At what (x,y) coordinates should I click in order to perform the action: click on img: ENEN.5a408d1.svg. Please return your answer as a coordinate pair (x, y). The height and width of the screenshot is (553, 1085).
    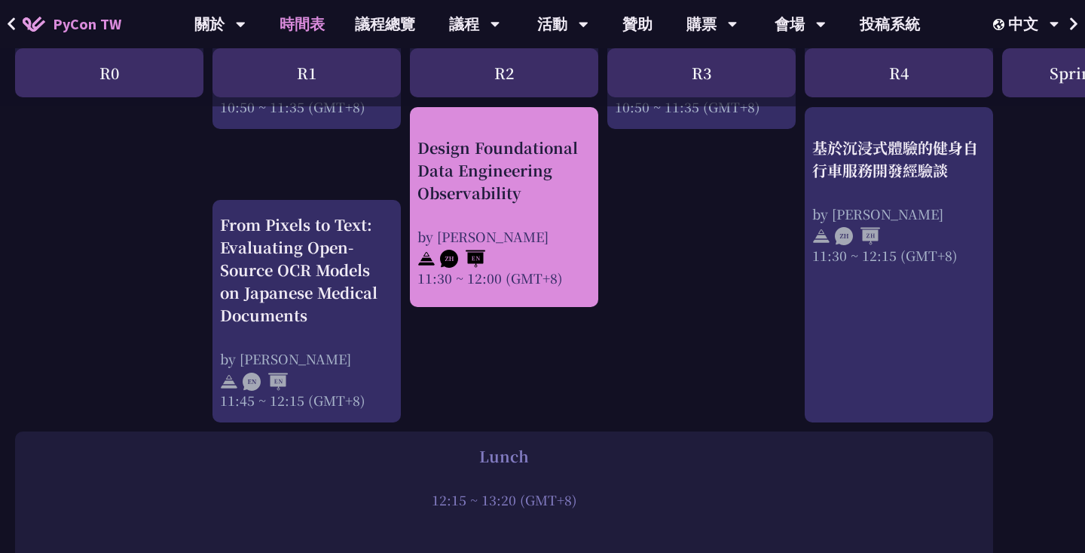
    Looking at the image, I should click on (265, 381).